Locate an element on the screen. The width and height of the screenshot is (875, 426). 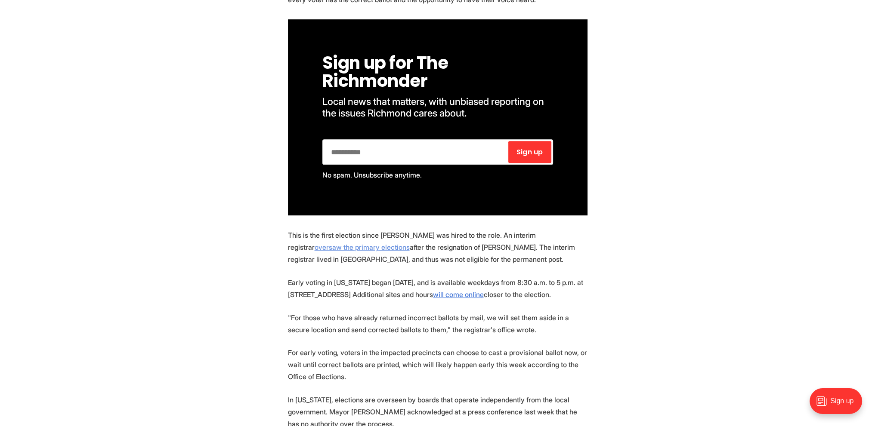
a: oversaw the primary elections is located at coordinates (362, 247).